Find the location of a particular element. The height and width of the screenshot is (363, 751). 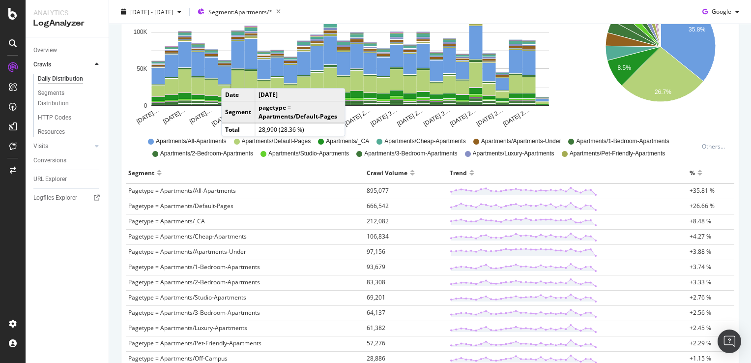

span: 97,156 is located at coordinates (376, 251).